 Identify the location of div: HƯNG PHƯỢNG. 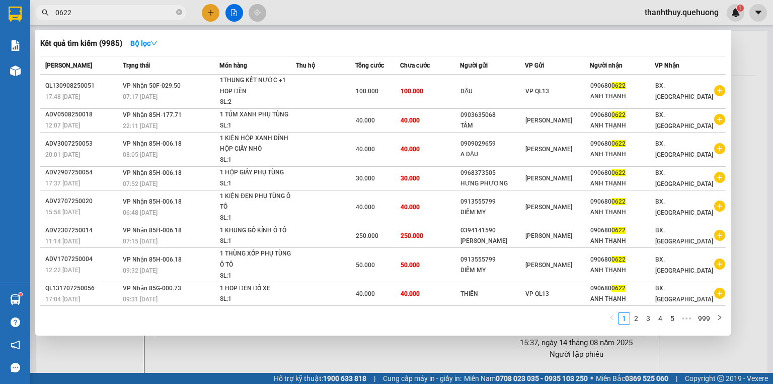
(492, 183).